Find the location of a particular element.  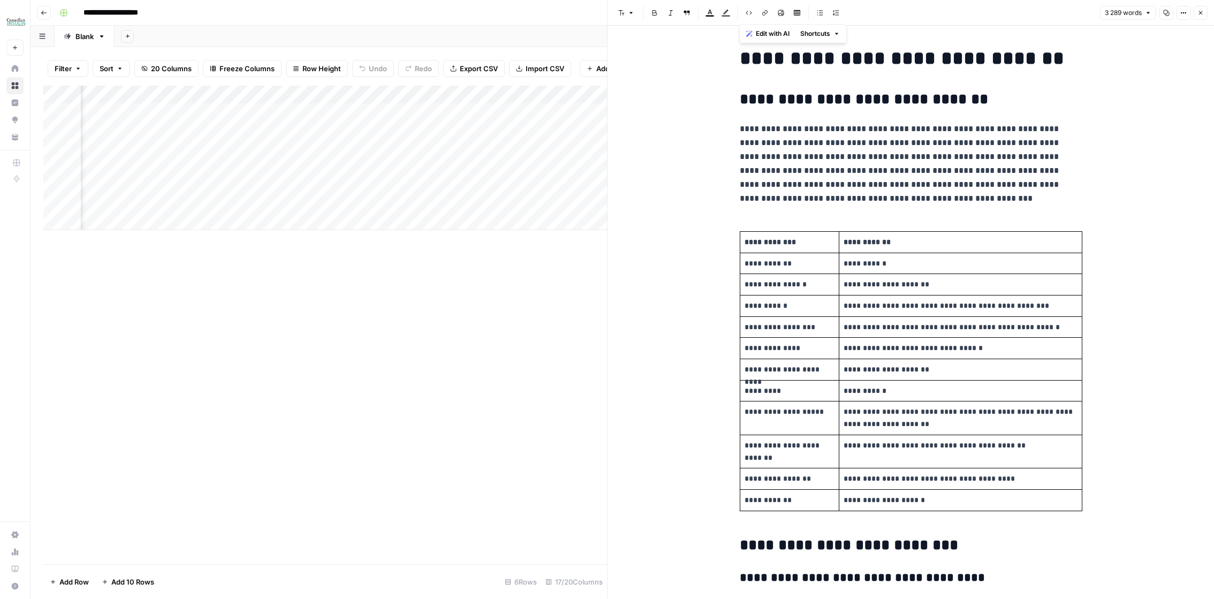

button: Undo is located at coordinates (373, 69).